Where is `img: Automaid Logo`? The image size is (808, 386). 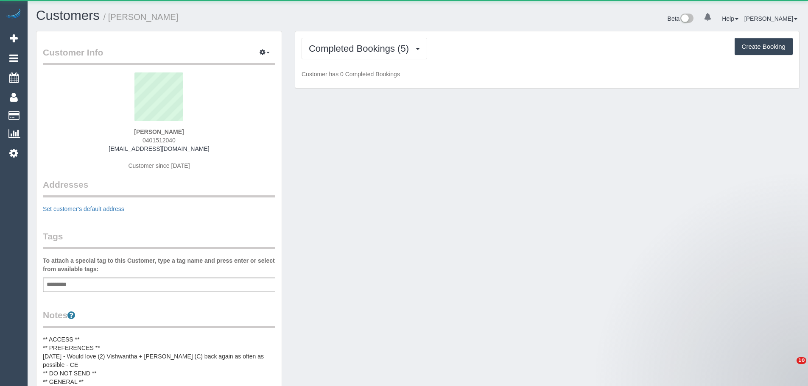
img: Automaid Logo is located at coordinates (14, 14).